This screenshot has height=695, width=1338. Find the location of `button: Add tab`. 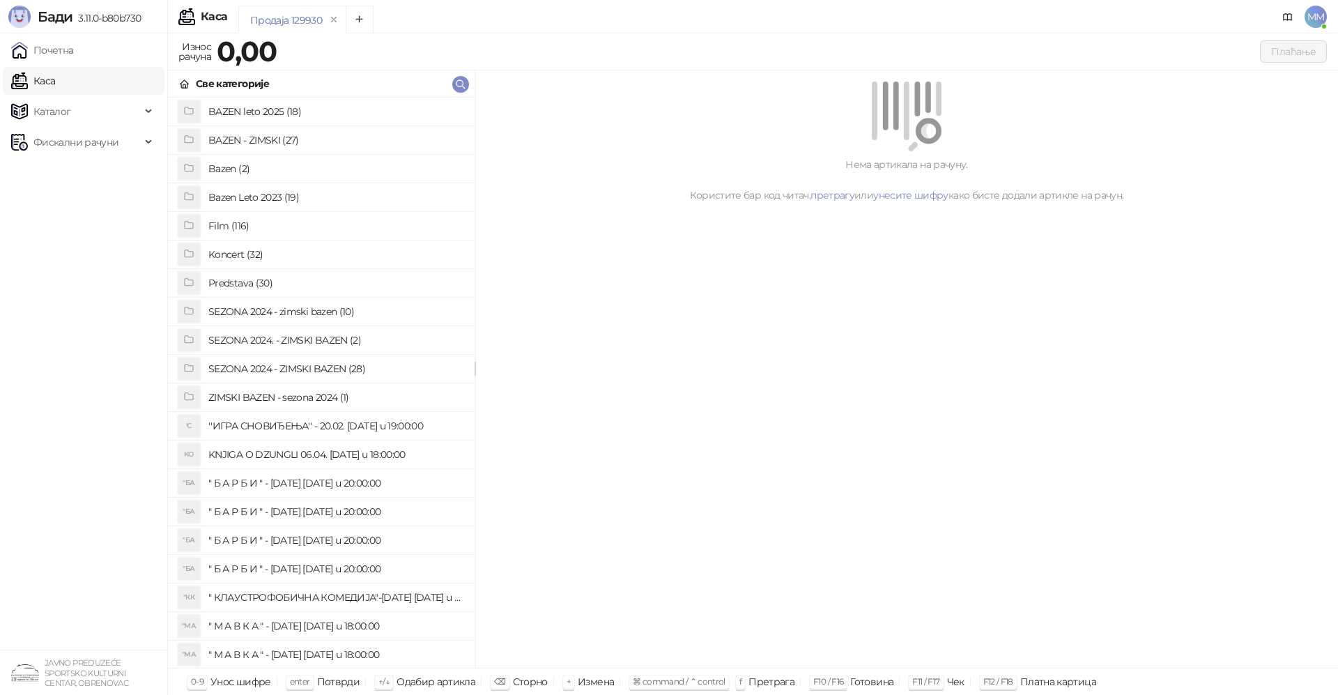

button: Add tab is located at coordinates (360, 20).